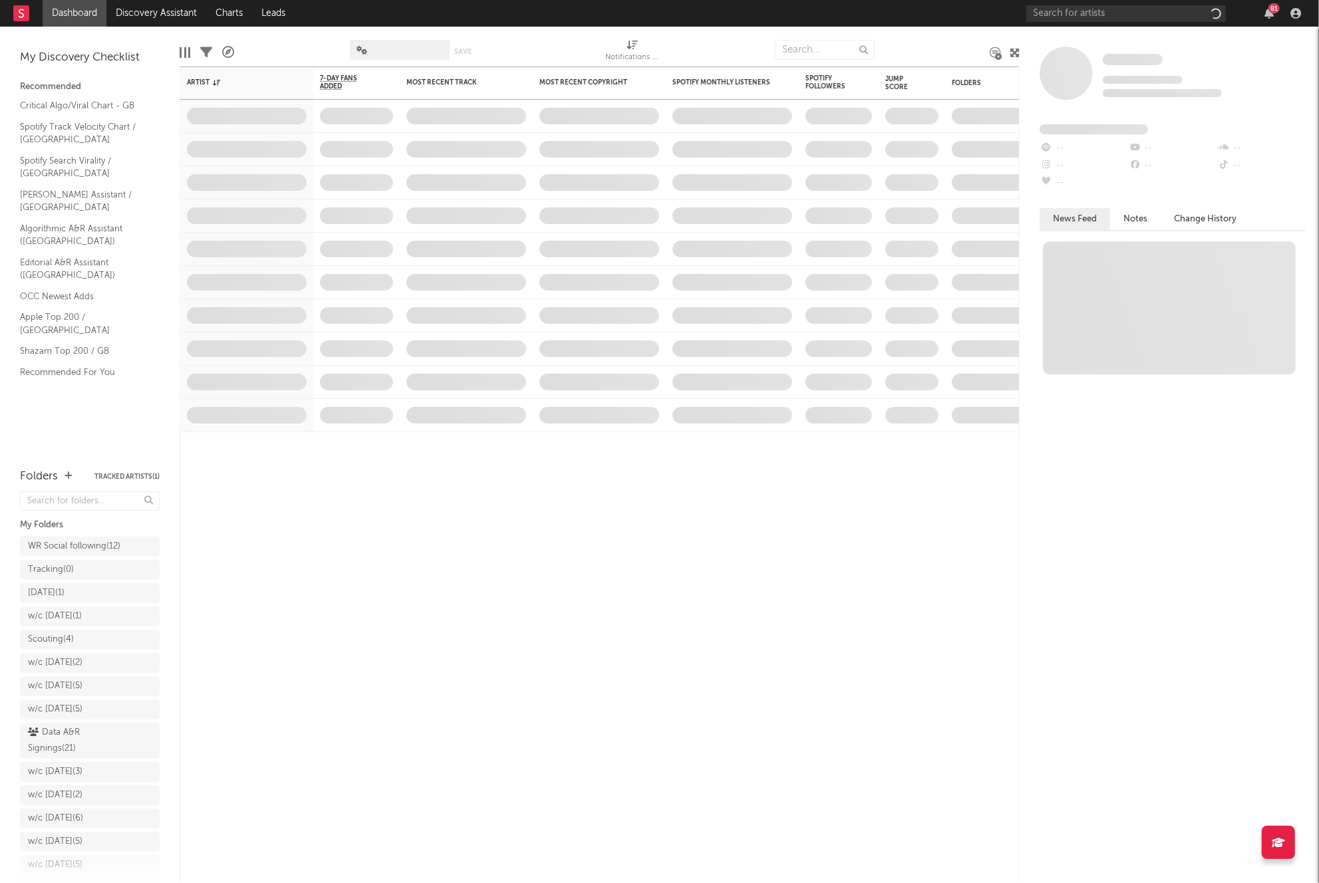 The height and width of the screenshot is (883, 1319). I want to click on a: Data A&R Signings(21), so click(90, 741).